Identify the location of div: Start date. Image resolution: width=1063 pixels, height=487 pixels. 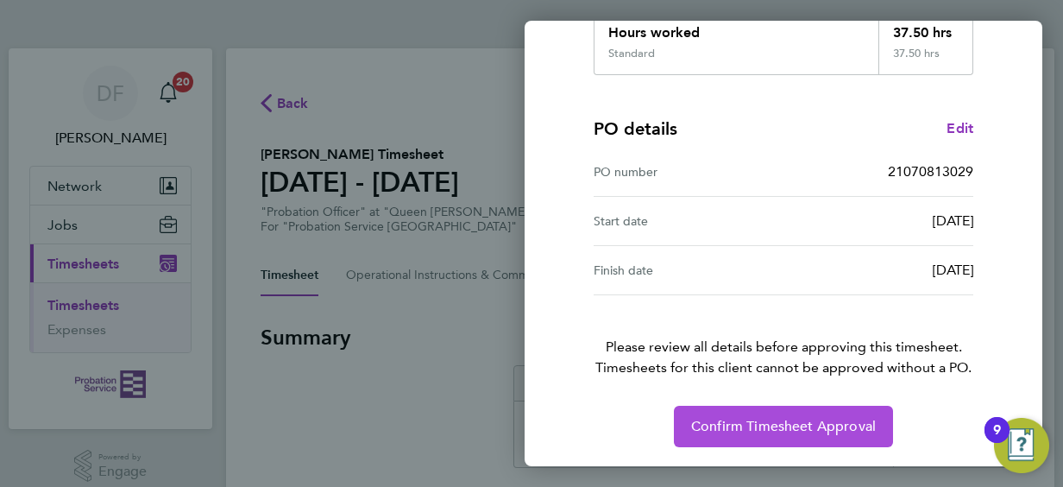
(688, 221).